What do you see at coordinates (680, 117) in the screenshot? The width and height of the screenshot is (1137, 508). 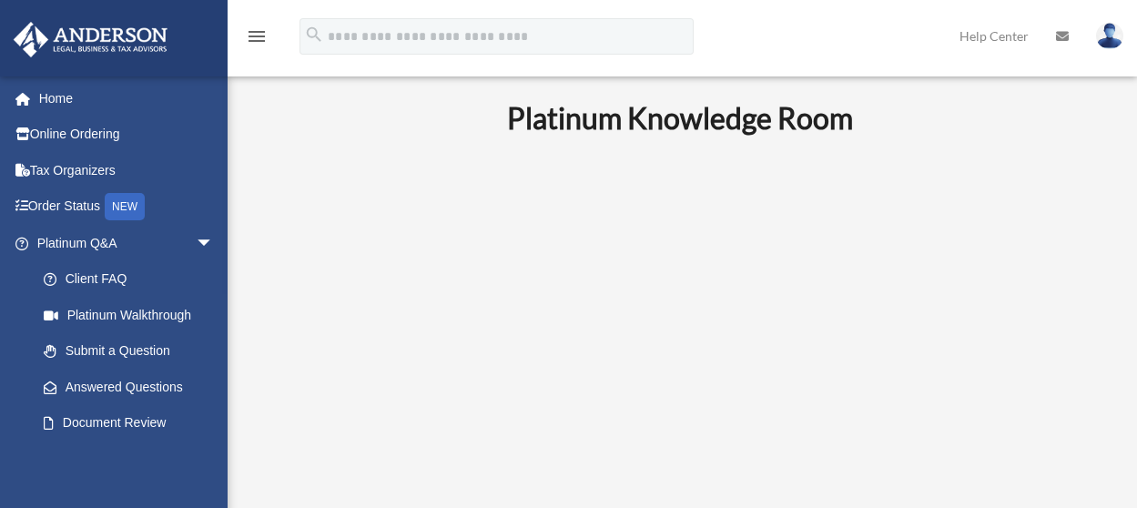 I see `b: Platinum Knowledge Room` at bounding box center [680, 117].